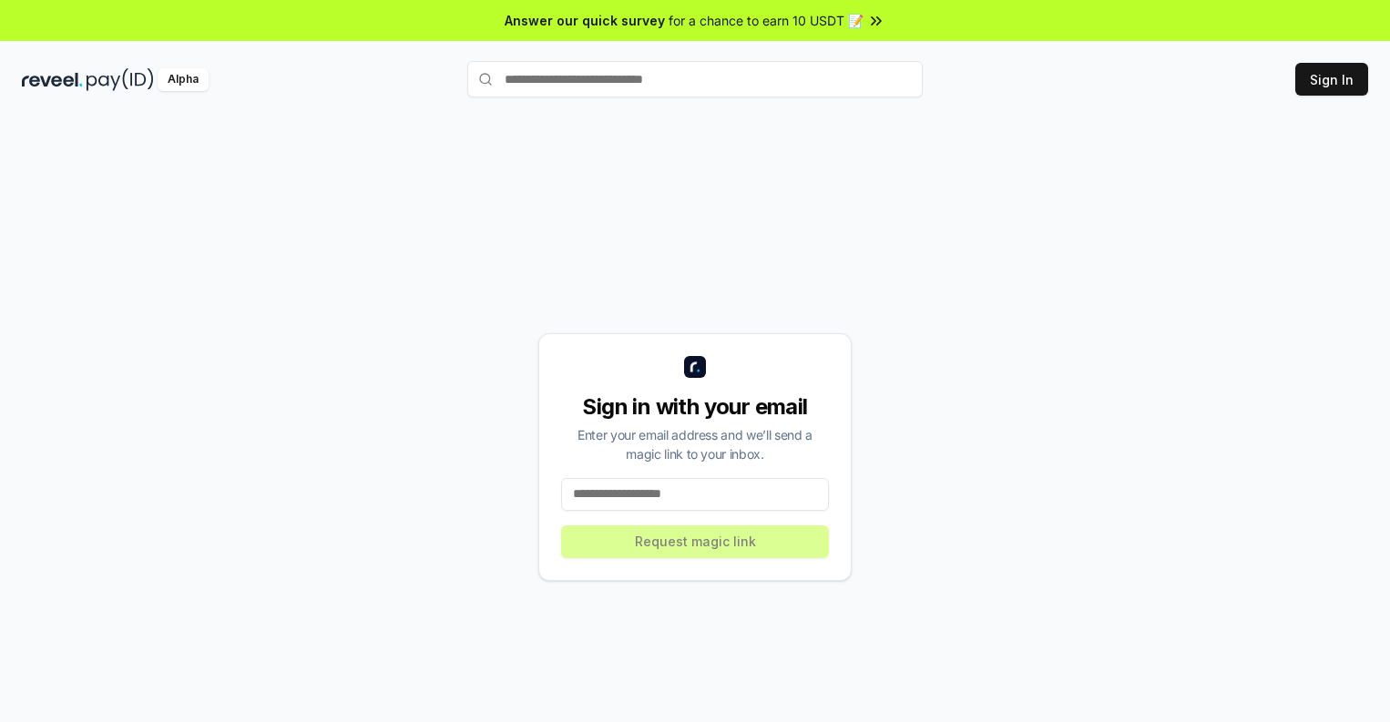 Image resolution: width=1390 pixels, height=722 pixels. Describe the element at coordinates (1332, 79) in the screenshot. I see `button: Sign In` at that location.